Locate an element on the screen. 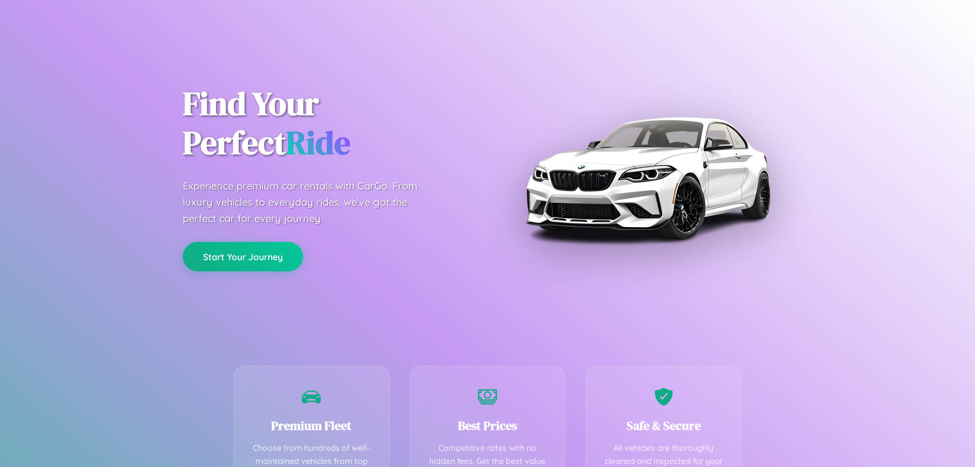 This screenshot has width=975, height=467. p: Experience premium car rentals with CarGo. From luxury vehicles to everyday rides, we've got the ... is located at coordinates (310, 202).